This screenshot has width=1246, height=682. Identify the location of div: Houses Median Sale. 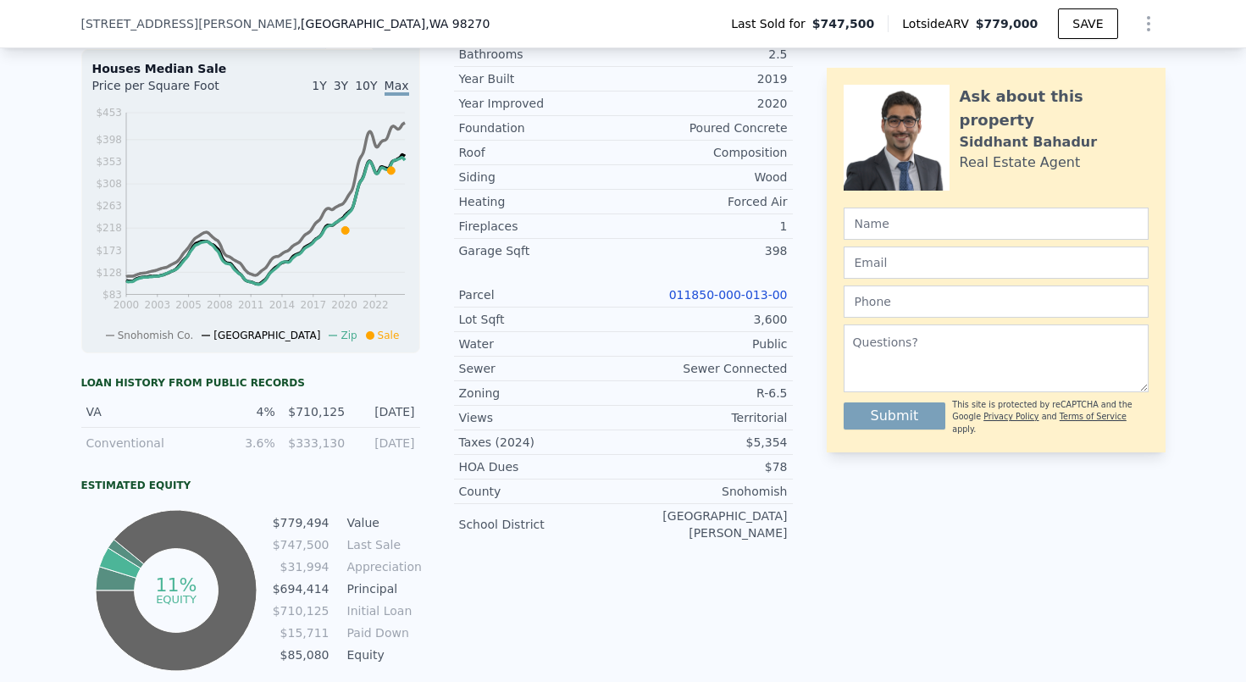
(251, 69).